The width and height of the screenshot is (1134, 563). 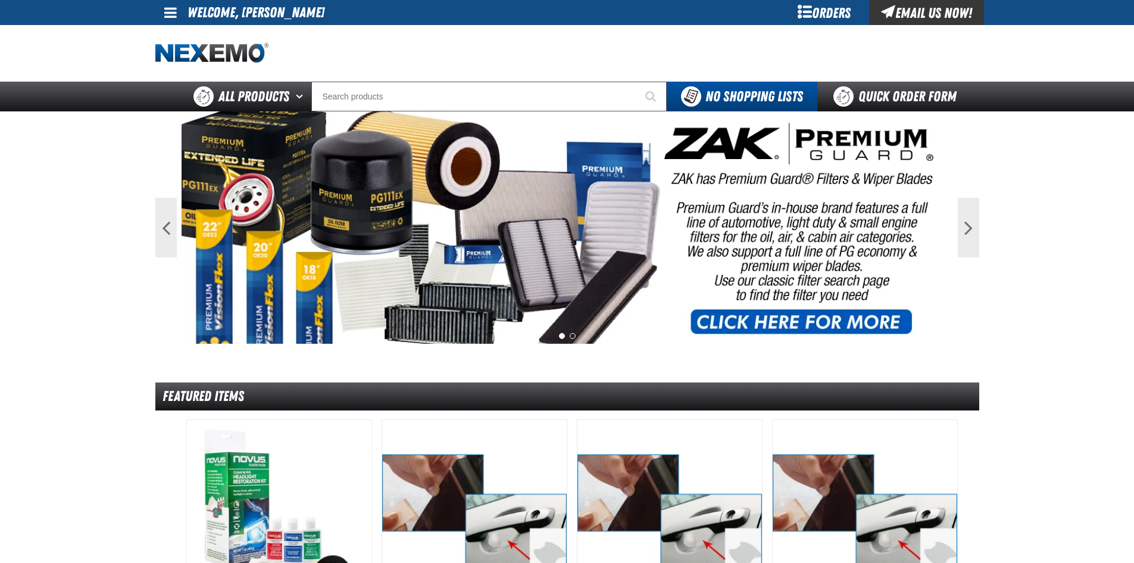 What do you see at coordinates (898, 96) in the screenshot?
I see `a: Quick Order Form` at bounding box center [898, 96].